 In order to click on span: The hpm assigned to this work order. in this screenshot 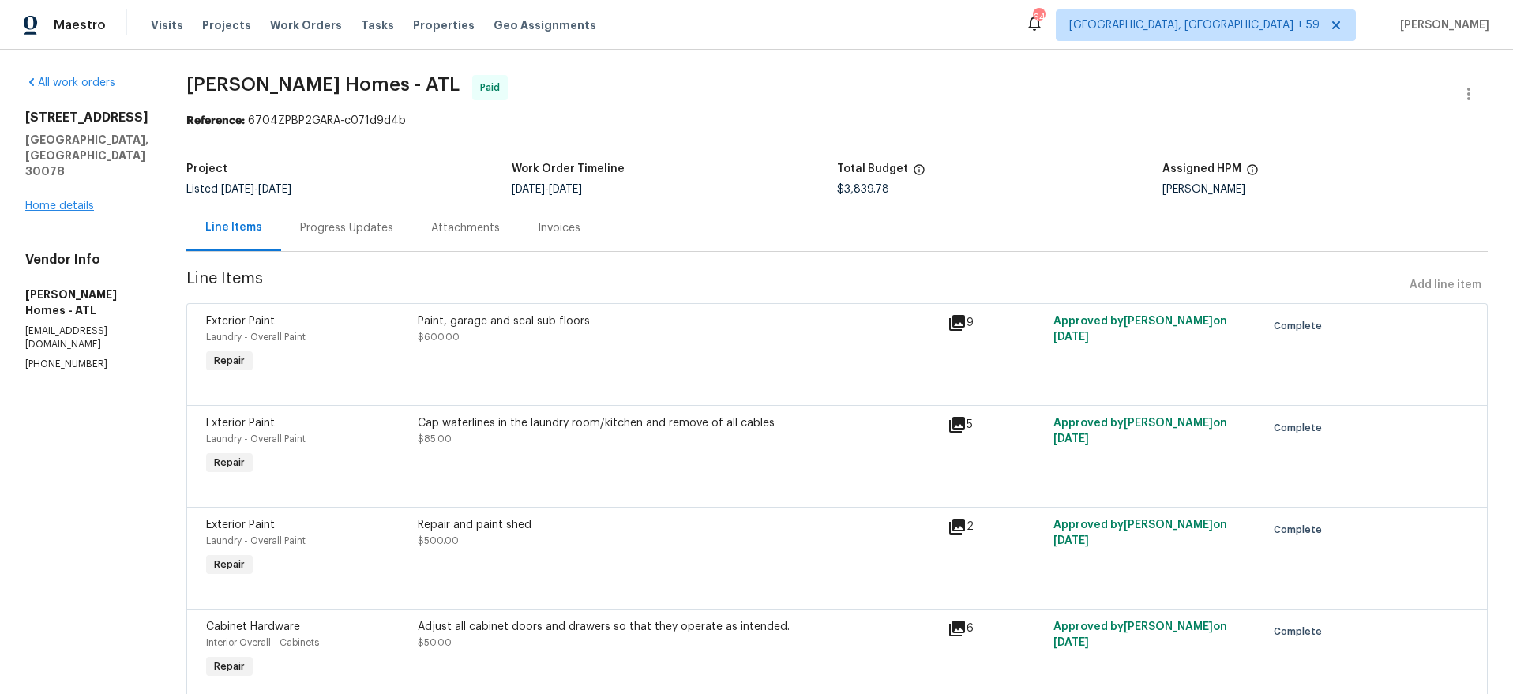, I will do `click(1252, 174)`.